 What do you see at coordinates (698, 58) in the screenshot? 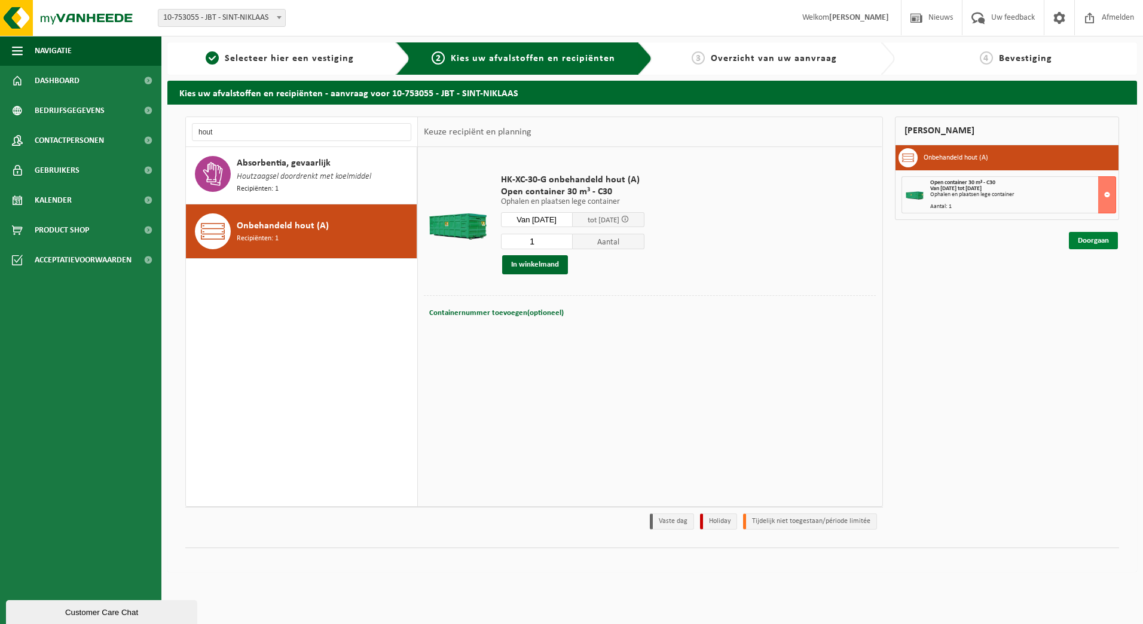
I see `span: 3` at bounding box center [698, 58].